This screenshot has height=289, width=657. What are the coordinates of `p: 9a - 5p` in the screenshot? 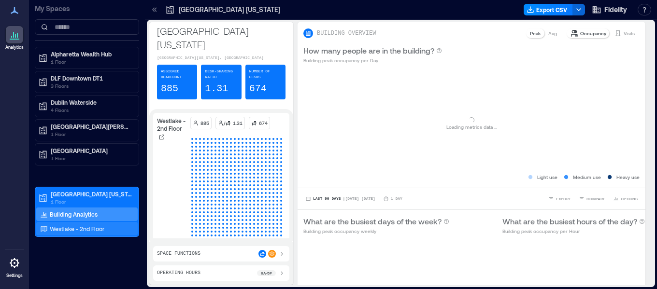 It's located at (266, 273).